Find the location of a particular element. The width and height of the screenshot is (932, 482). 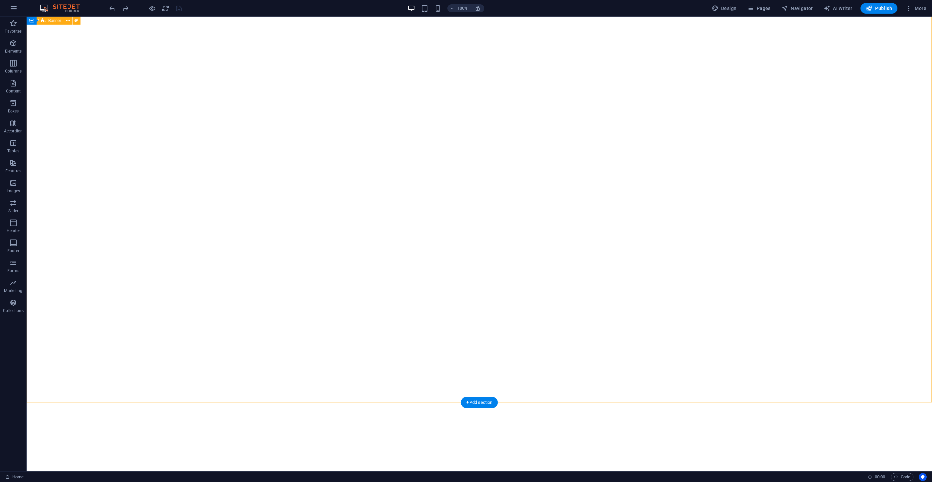

h6: Session time is located at coordinates (876, 477).